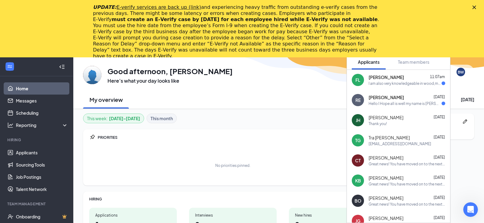 The width and height of the screenshot is (484, 223). What do you see at coordinates (233, 215) in the screenshot?
I see `div: Interviews` at bounding box center [233, 215].